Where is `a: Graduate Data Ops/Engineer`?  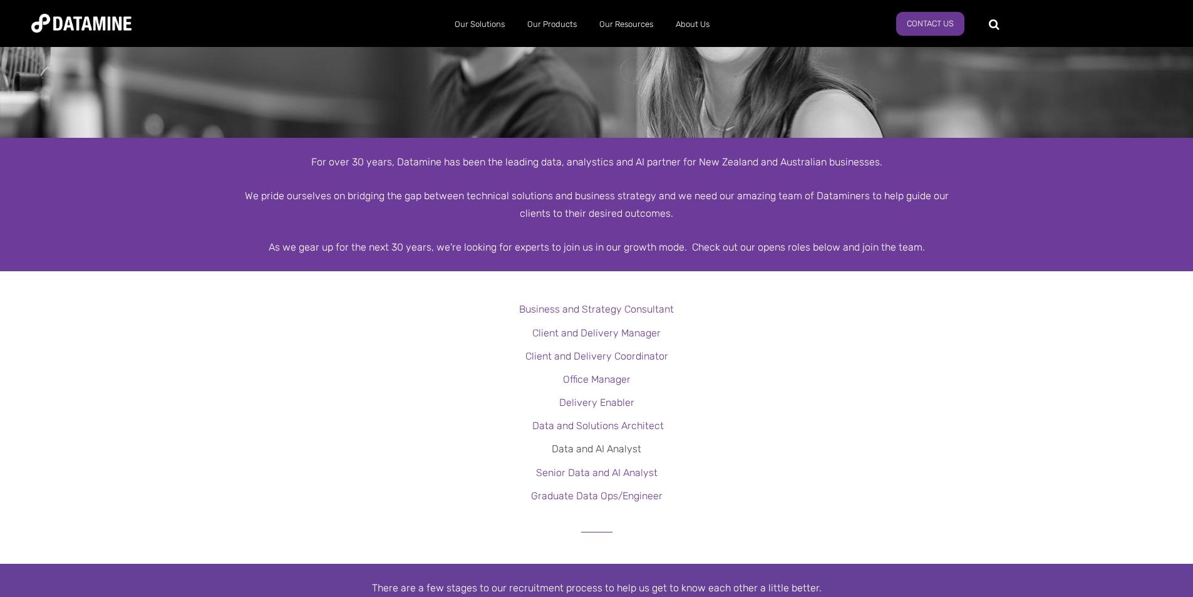
a: Graduate Data Ops/Engineer is located at coordinates (597, 495).